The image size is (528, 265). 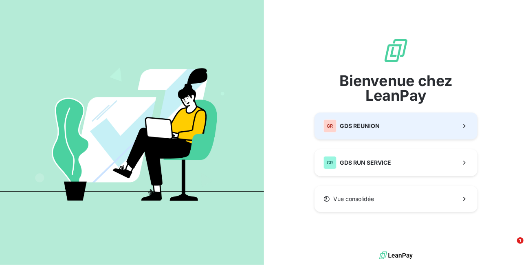 What do you see at coordinates (396, 126) in the screenshot?
I see `button: GRGDS REUNION` at bounding box center [396, 126].